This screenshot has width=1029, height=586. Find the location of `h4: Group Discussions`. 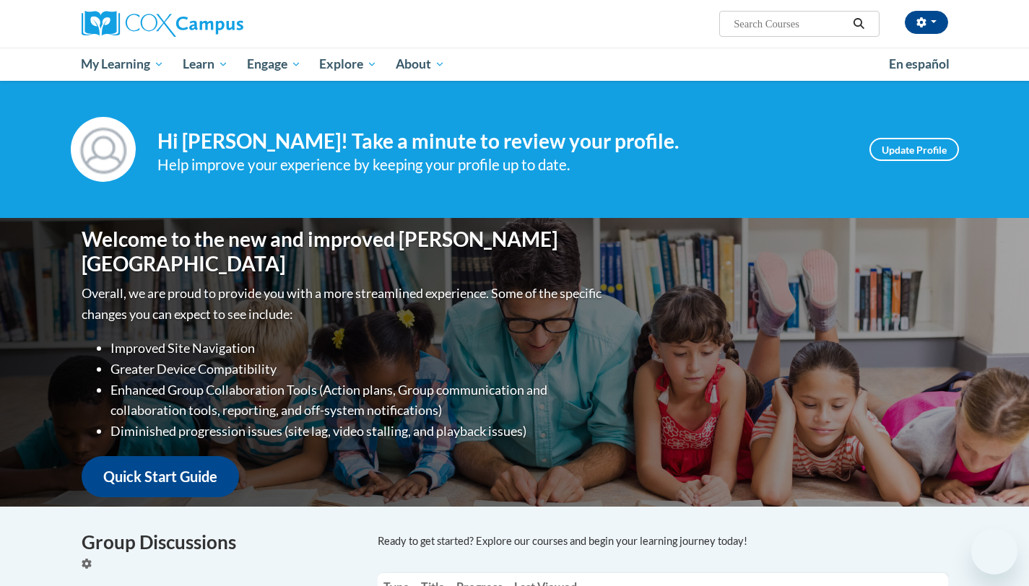

h4: Group Discussions is located at coordinates (219, 542).